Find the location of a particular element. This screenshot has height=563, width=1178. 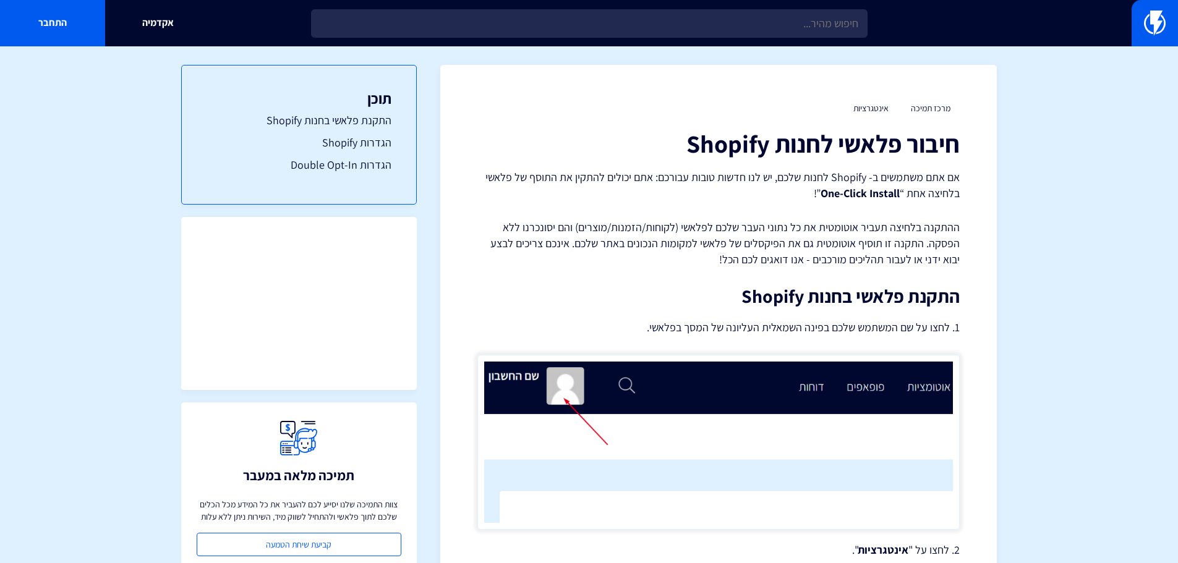

p: 1. לחצו על שם המשתמש שלכם בפינה השמאלית העליונה של המסך בפלאשי. is located at coordinates (718, 328).